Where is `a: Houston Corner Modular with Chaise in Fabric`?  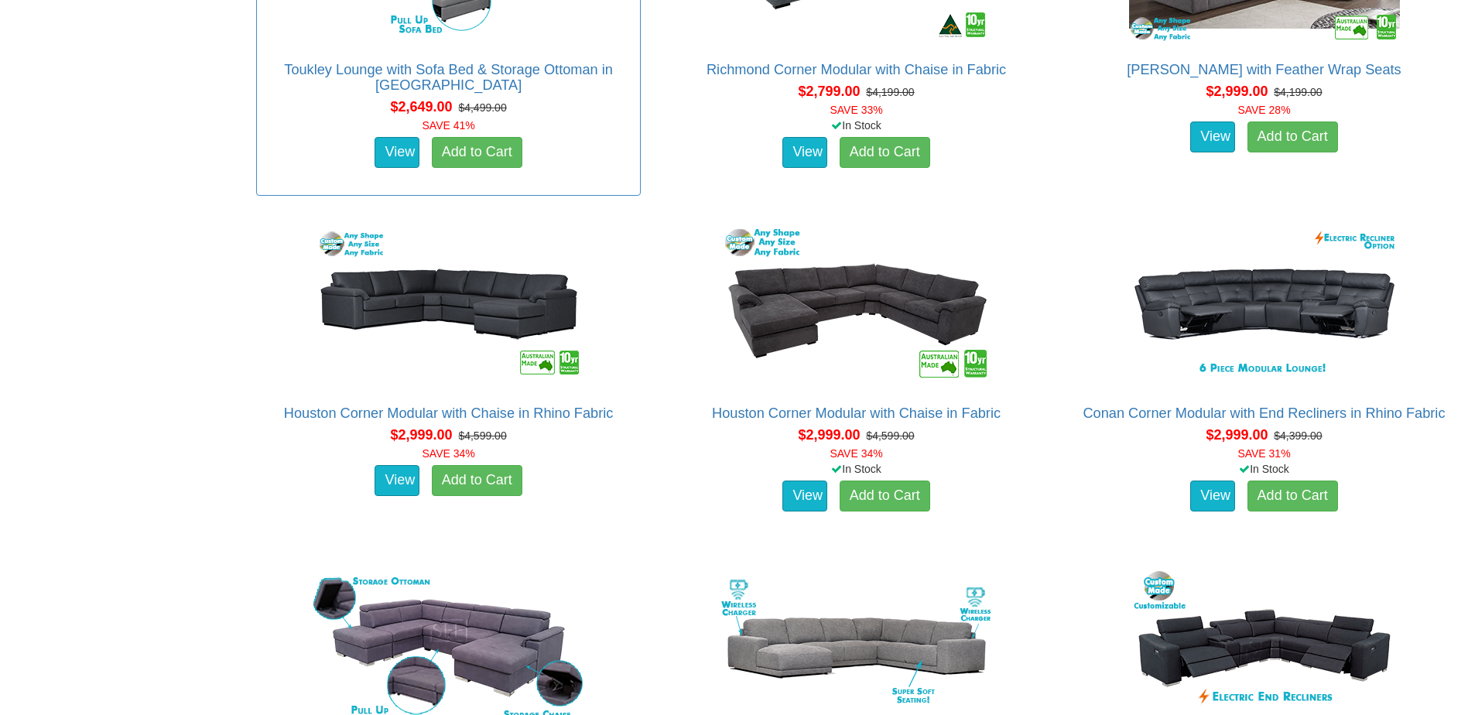
a: Houston Corner Modular with Chaise in Fabric is located at coordinates (856, 413).